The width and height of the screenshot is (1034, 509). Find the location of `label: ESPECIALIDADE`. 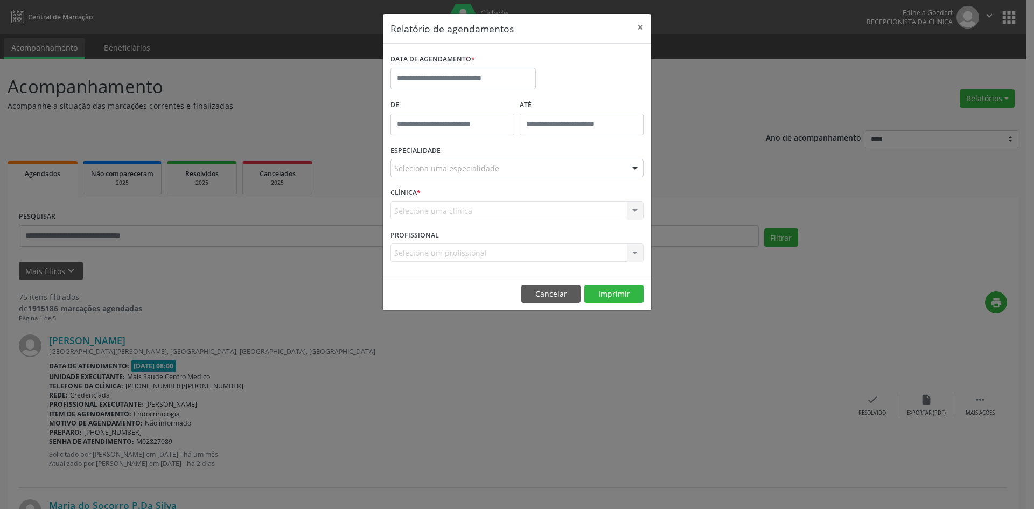

label: ESPECIALIDADE is located at coordinates (415, 151).